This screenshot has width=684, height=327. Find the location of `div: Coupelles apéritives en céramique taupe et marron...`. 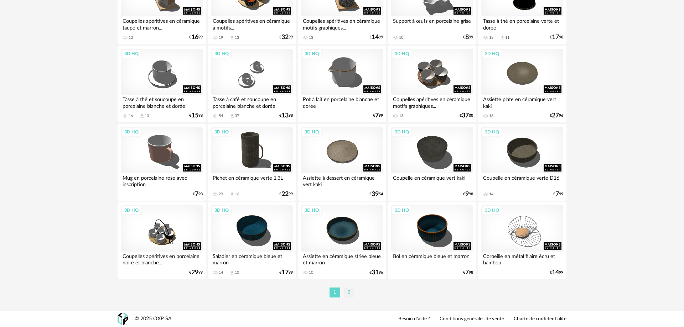

div: Coupelles apéritives en céramique taupe et marron... is located at coordinates (162, 24).